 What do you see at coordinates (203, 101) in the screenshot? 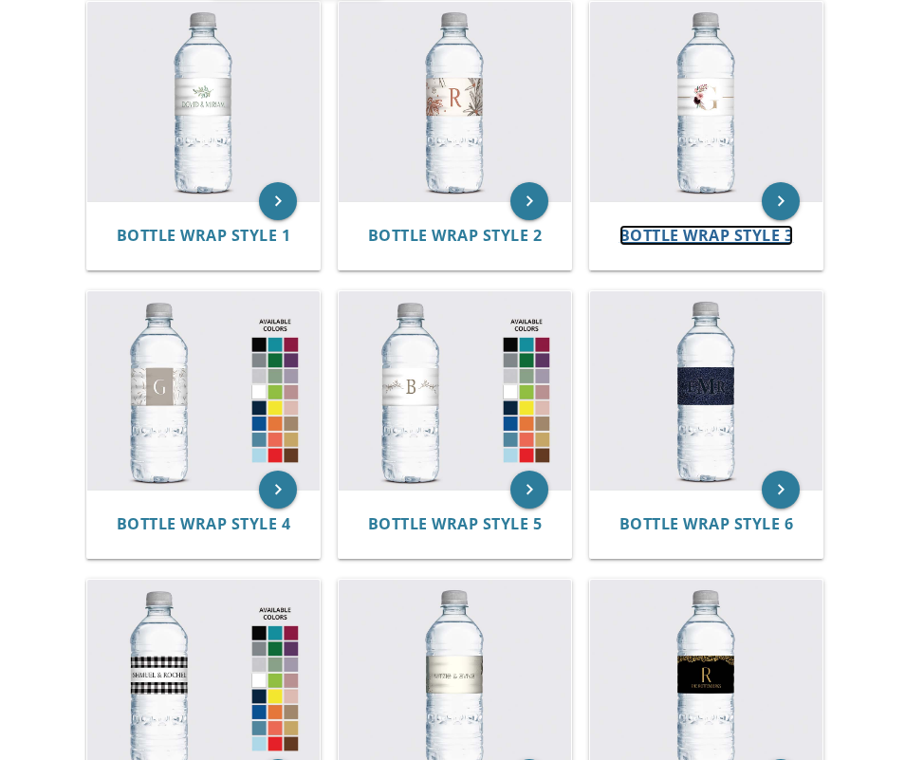
I see `img: Bottle Wrap Style 1` at bounding box center [203, 101].